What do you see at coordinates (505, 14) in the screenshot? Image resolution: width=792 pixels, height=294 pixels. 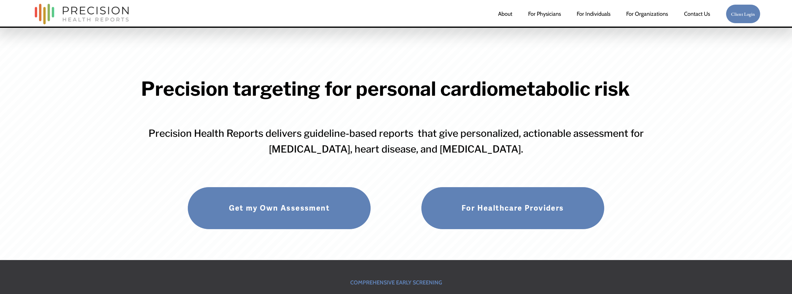 I see `a: About` at bounding box center [505, 14].